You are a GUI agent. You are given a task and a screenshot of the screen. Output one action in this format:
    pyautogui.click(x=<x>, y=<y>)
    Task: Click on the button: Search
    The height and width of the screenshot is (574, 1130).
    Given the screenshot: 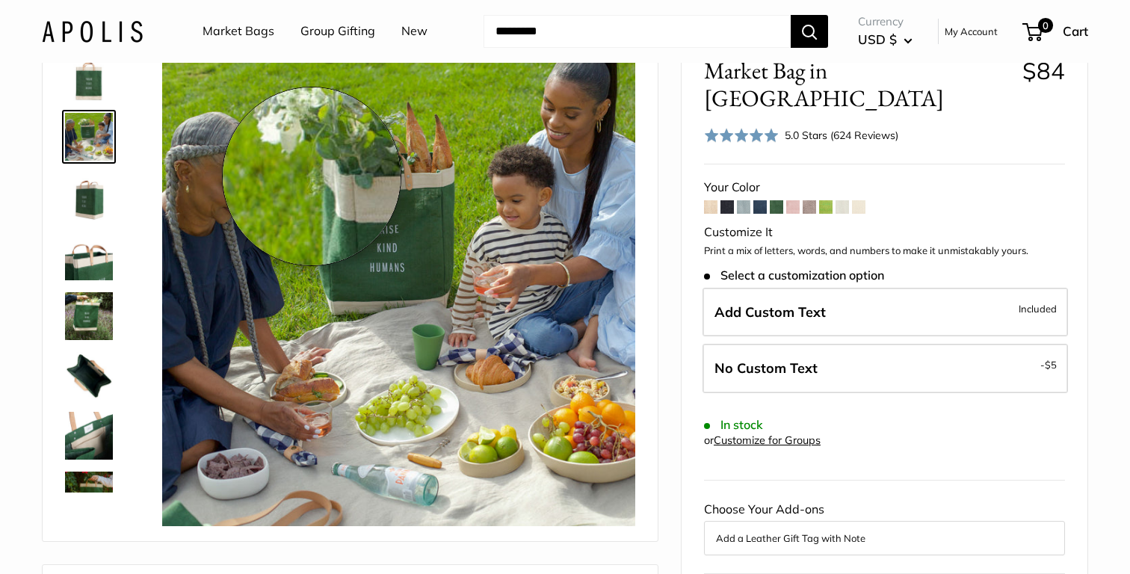 What is the action you would take?
    pyautogui.click(x=809, y=31)
    